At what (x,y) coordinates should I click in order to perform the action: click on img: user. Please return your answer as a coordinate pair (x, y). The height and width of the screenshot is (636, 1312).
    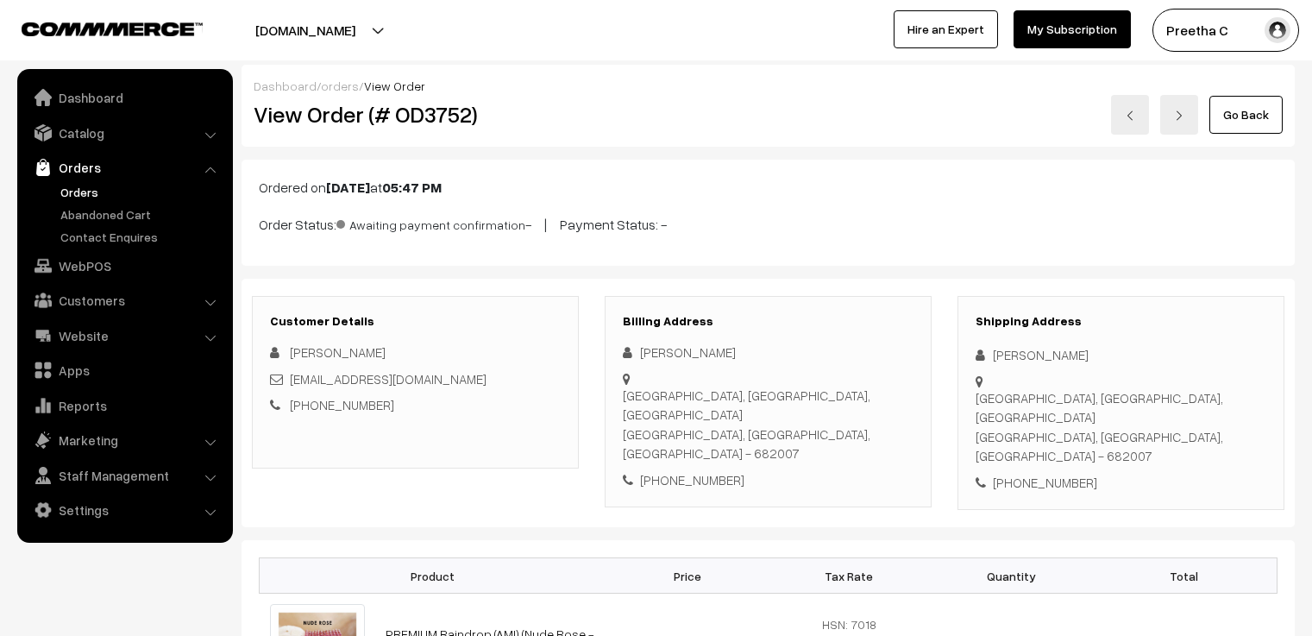
    Looking at the image, I should click on (1277, 30).